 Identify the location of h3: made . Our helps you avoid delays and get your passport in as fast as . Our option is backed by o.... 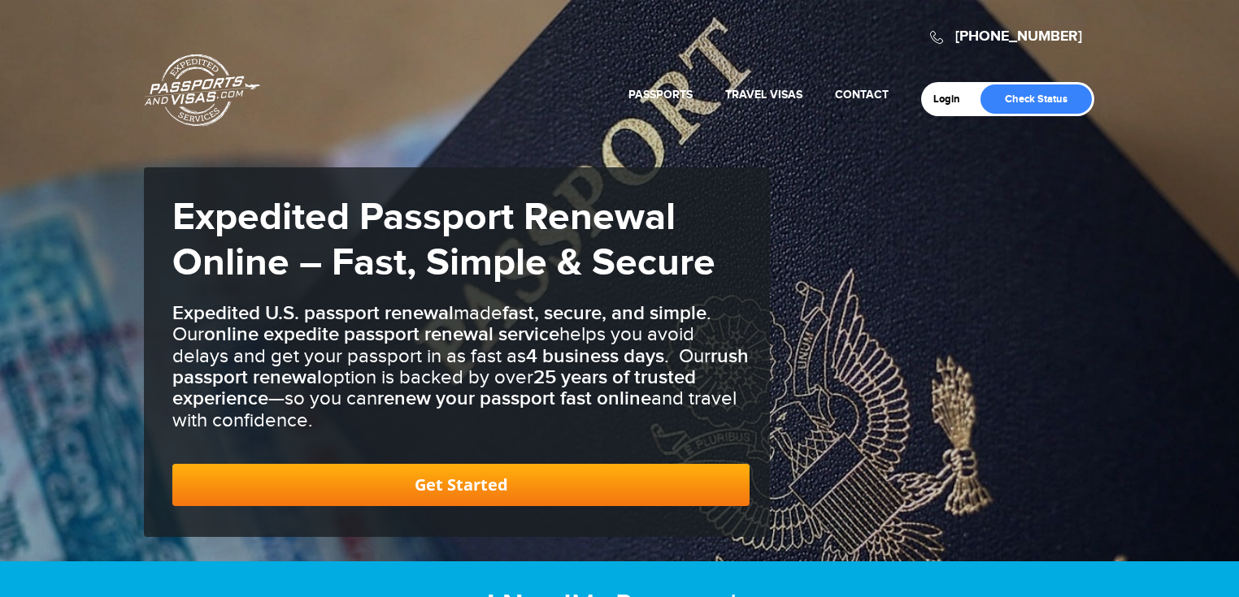
(461, 367).